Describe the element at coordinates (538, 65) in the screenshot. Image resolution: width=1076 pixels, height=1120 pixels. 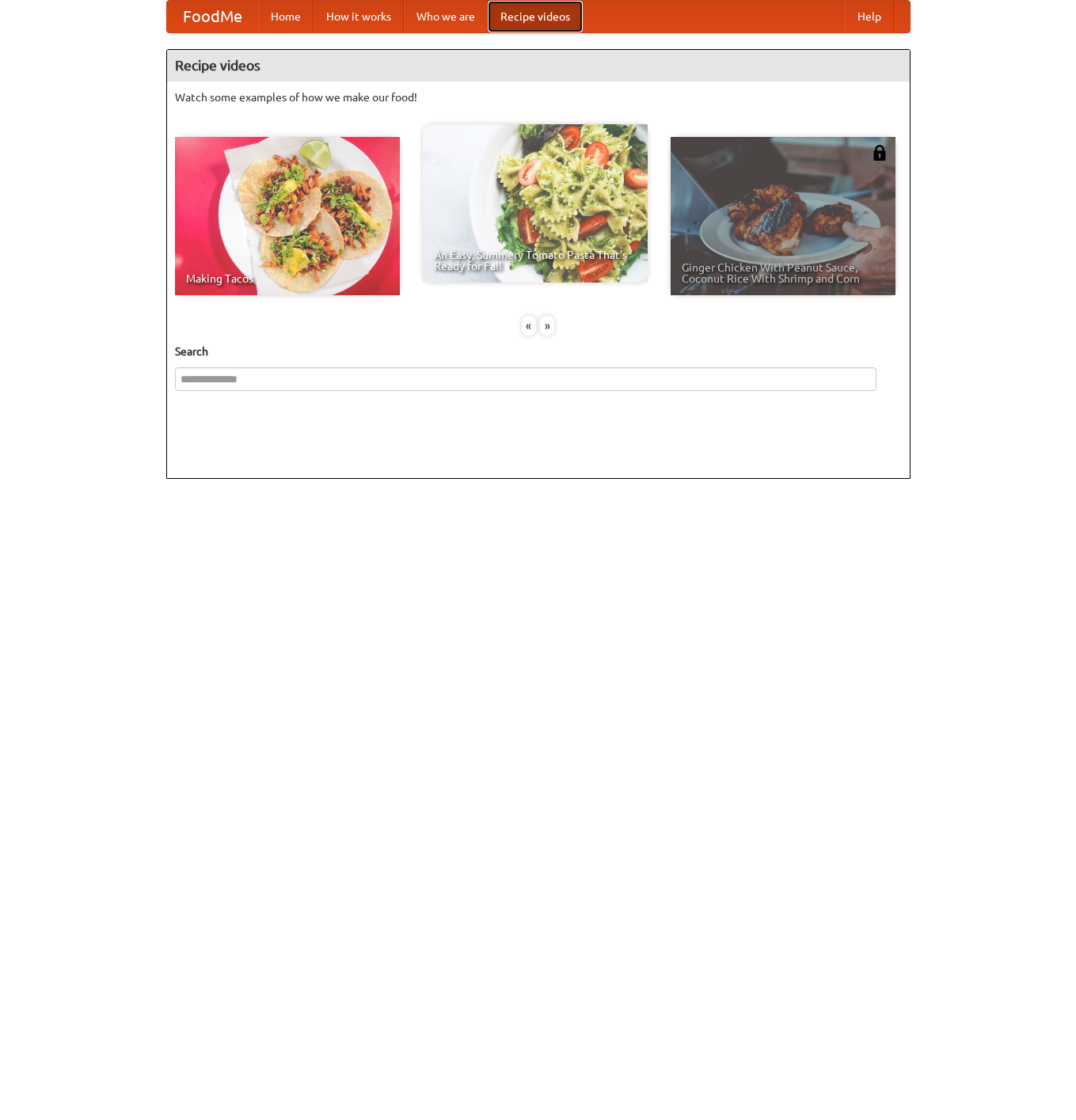
I see `h4: Recipe videos` at that location.